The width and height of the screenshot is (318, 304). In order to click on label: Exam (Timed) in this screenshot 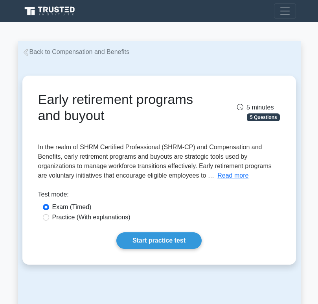, I will do `click(72, 207)`.